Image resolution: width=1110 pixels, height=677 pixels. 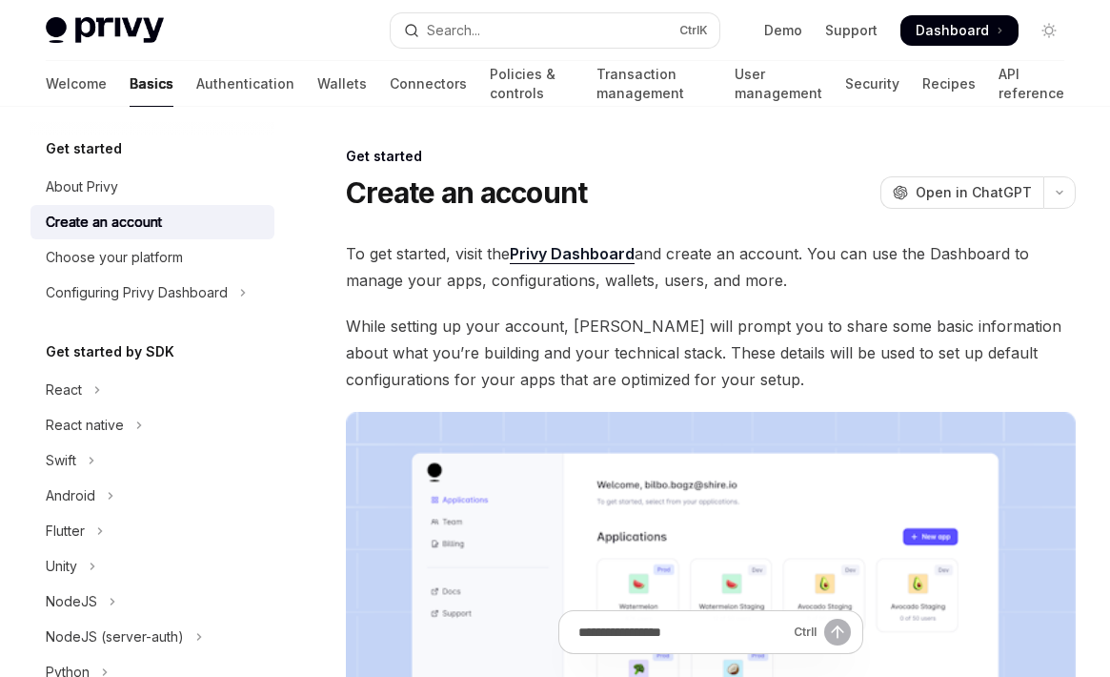 What do you see at coordinates (974, 193) in the screenshot?
I see `span: Open in ChatGPT` at bounding box center [974, 193].